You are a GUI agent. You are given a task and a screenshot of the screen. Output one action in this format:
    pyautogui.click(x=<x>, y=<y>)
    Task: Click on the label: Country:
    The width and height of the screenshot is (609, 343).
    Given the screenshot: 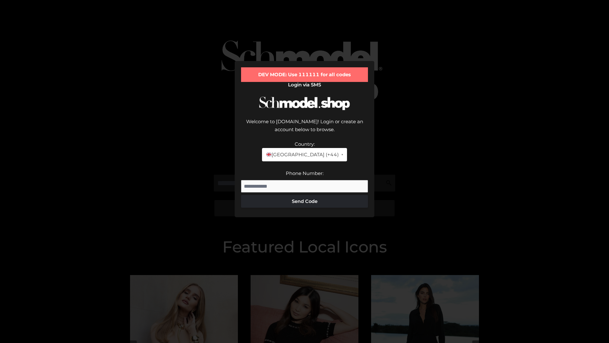 What is the action you would take?
    pyautogui.click(x=305, y=144)
    